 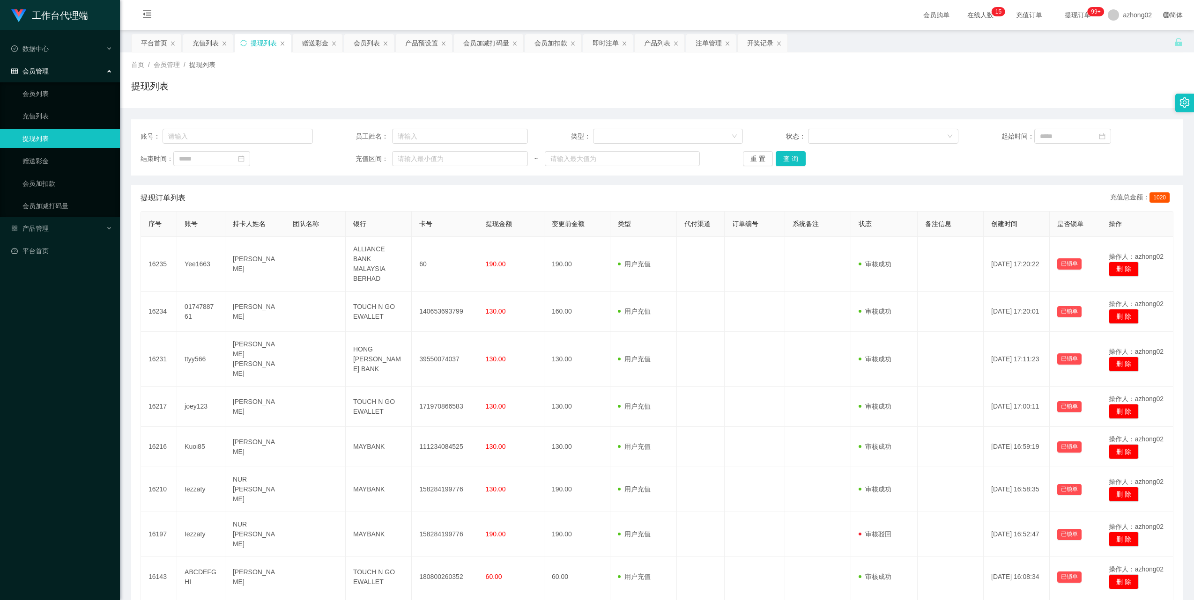 What do you see at coordinates (191, 224) in the screenshot?
I see `span: 账号` at bounding box center [191, 224].